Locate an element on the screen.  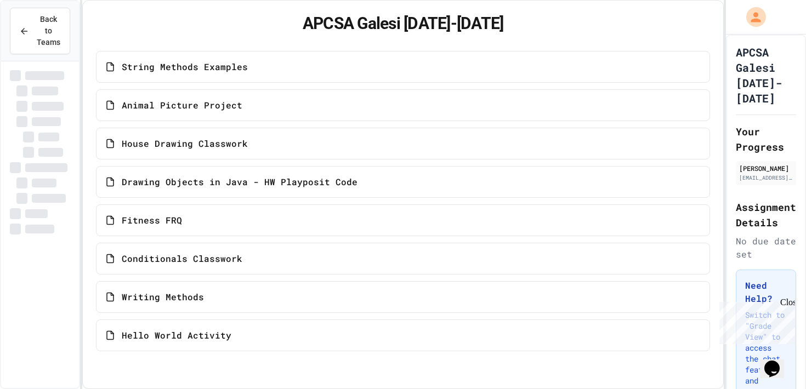
div: Chat with us now!Close is located at coordinates (40, 37).